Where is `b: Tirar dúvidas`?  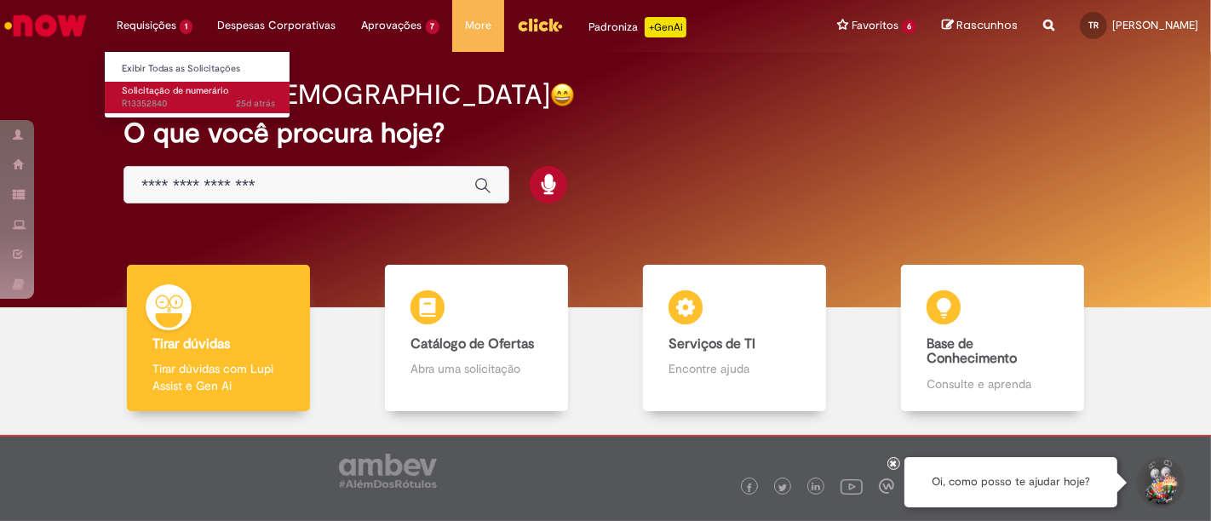 b: Tirar dúvidas is located at coordinates (191, 344).